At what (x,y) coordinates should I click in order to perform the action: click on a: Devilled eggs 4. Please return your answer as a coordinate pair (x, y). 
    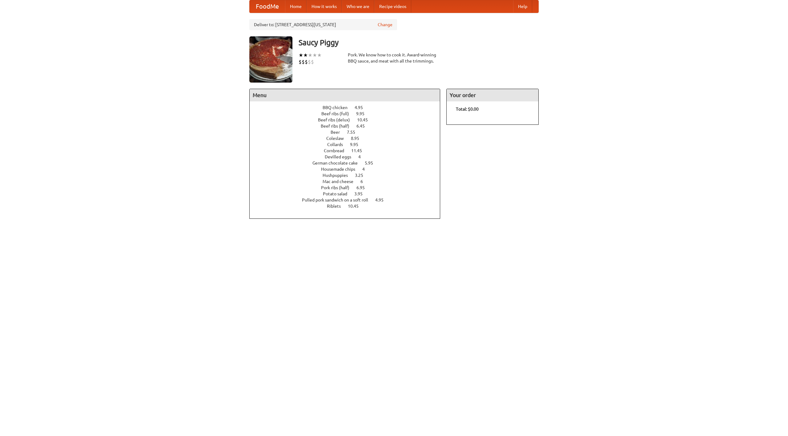
    Looking at the image, I should click on (349, 157).